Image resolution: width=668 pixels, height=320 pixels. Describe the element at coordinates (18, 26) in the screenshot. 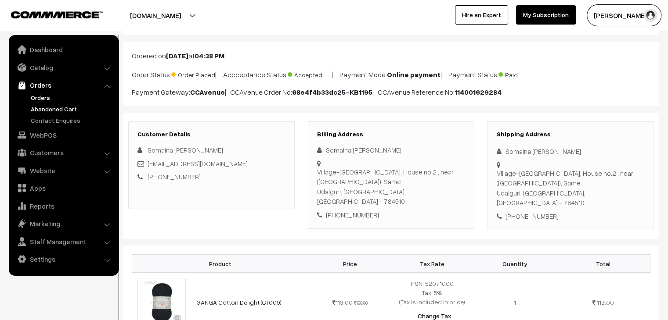

I see `img: website_grey.svg` at that location.